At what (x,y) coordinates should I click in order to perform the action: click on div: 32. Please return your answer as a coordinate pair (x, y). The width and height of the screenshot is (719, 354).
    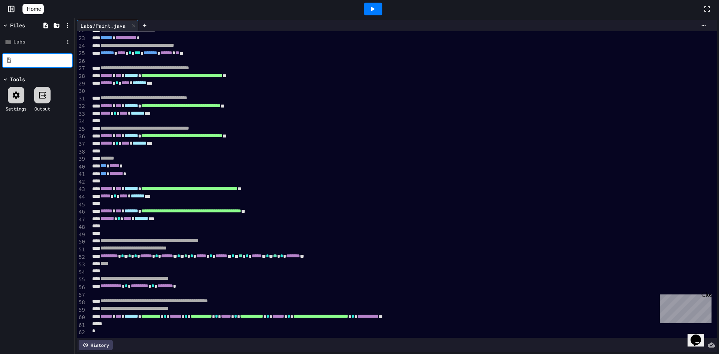
    Looking at the image, I should click on (81, 106).